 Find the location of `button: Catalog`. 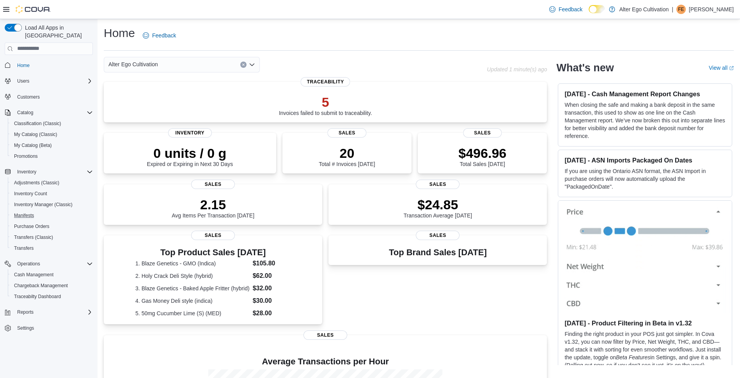

button: Catalog is located at coordinates (49, 113).